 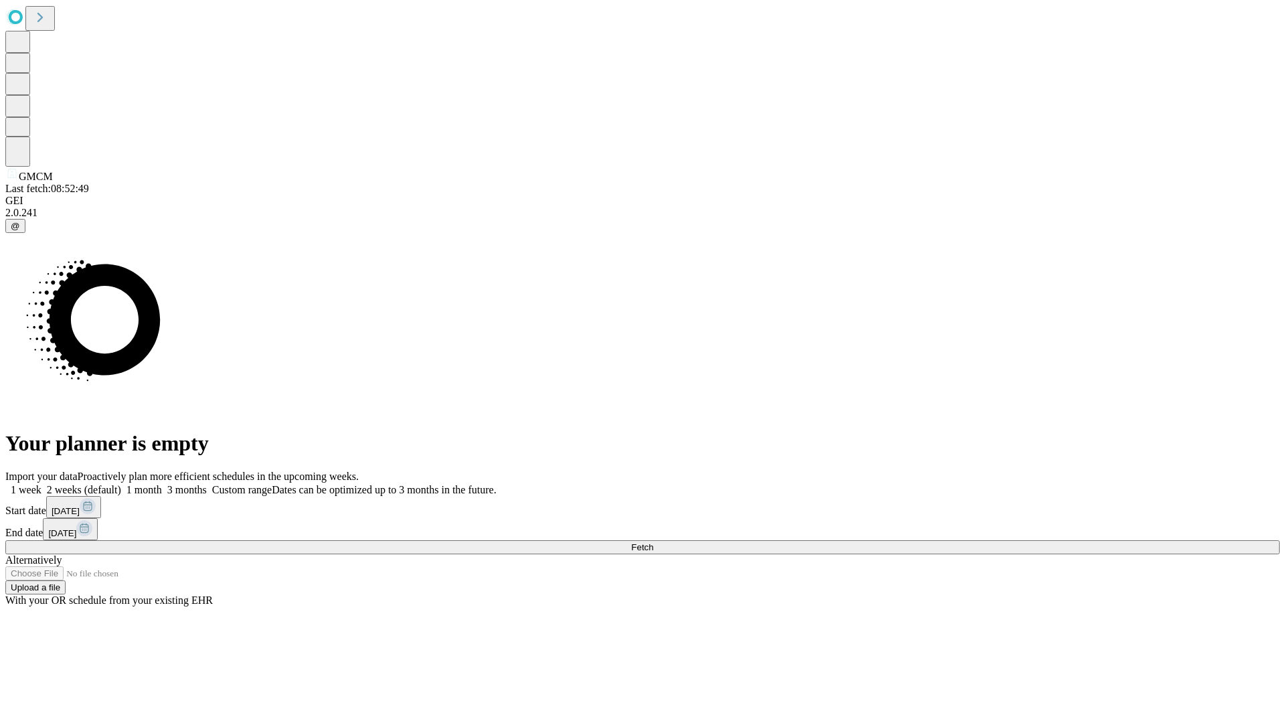 What do you see at coordinates (35, 587) in the screenshot?
I see `button: Upload a file` at bounding box center [35, 587].